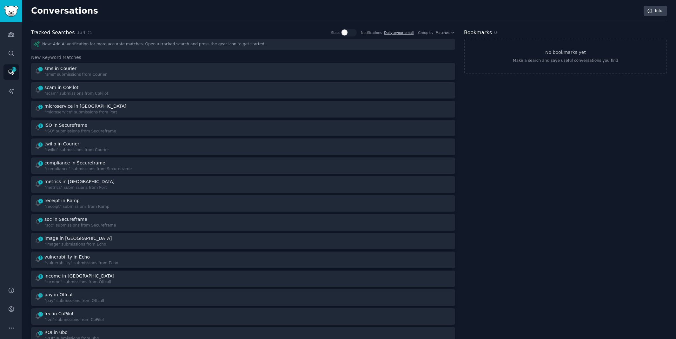  I want to click on div: sms in Courier, so click(60, 69).